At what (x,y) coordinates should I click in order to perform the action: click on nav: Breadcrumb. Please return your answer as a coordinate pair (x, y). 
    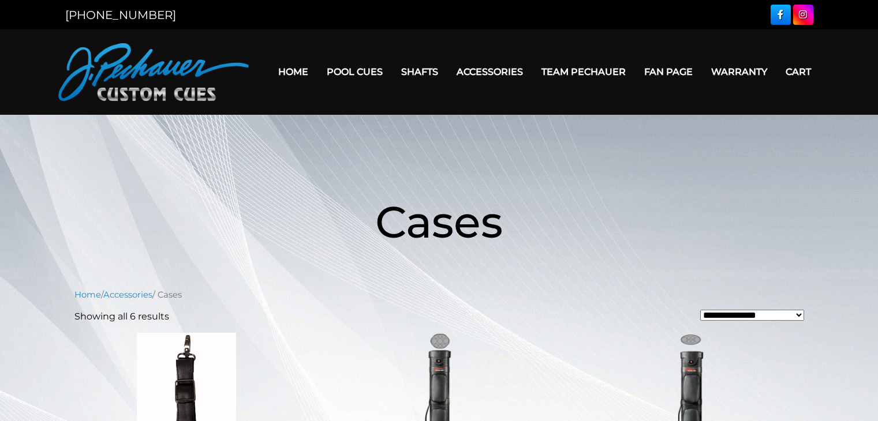
    Looking at the image, I should click on (439, 295).